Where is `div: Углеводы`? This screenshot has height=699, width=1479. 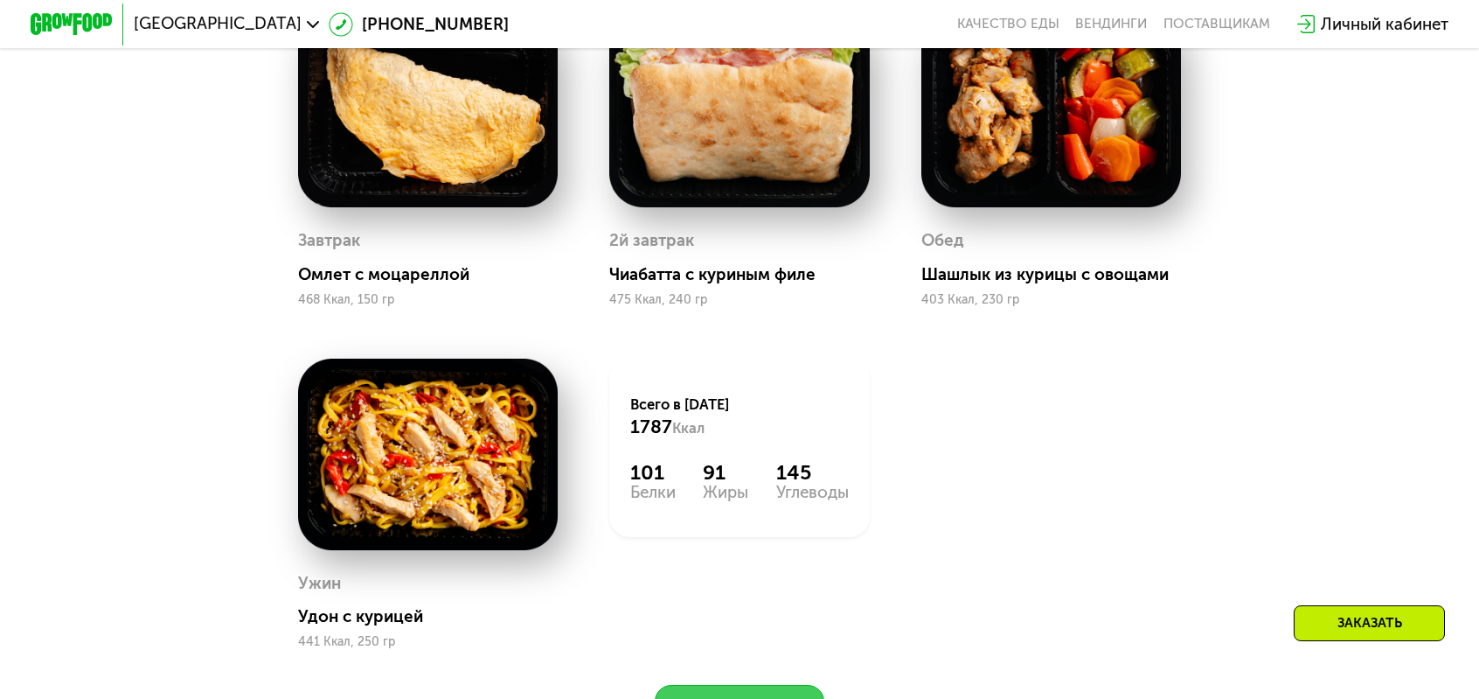 div: Углеводы is located at coordinates (812, 492).